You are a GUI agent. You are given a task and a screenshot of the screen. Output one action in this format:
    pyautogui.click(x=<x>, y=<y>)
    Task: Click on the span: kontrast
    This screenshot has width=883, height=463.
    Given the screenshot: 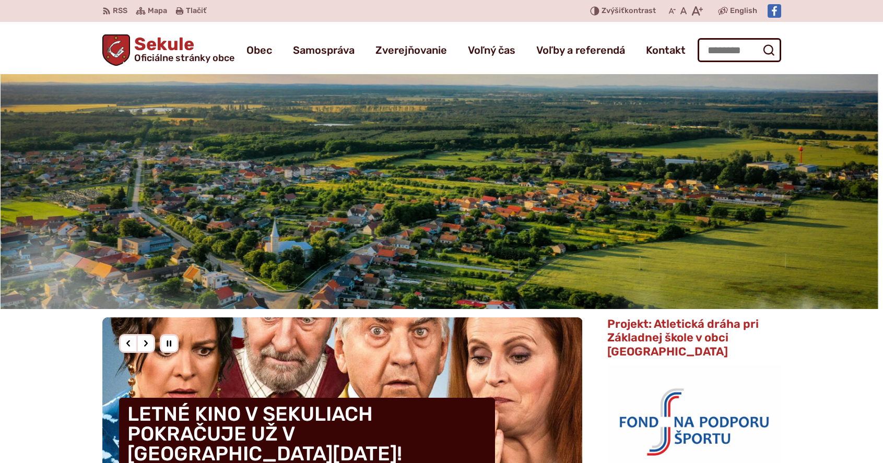 What is the action you would take?
    pyautogui.click(x=629, y=11)
    